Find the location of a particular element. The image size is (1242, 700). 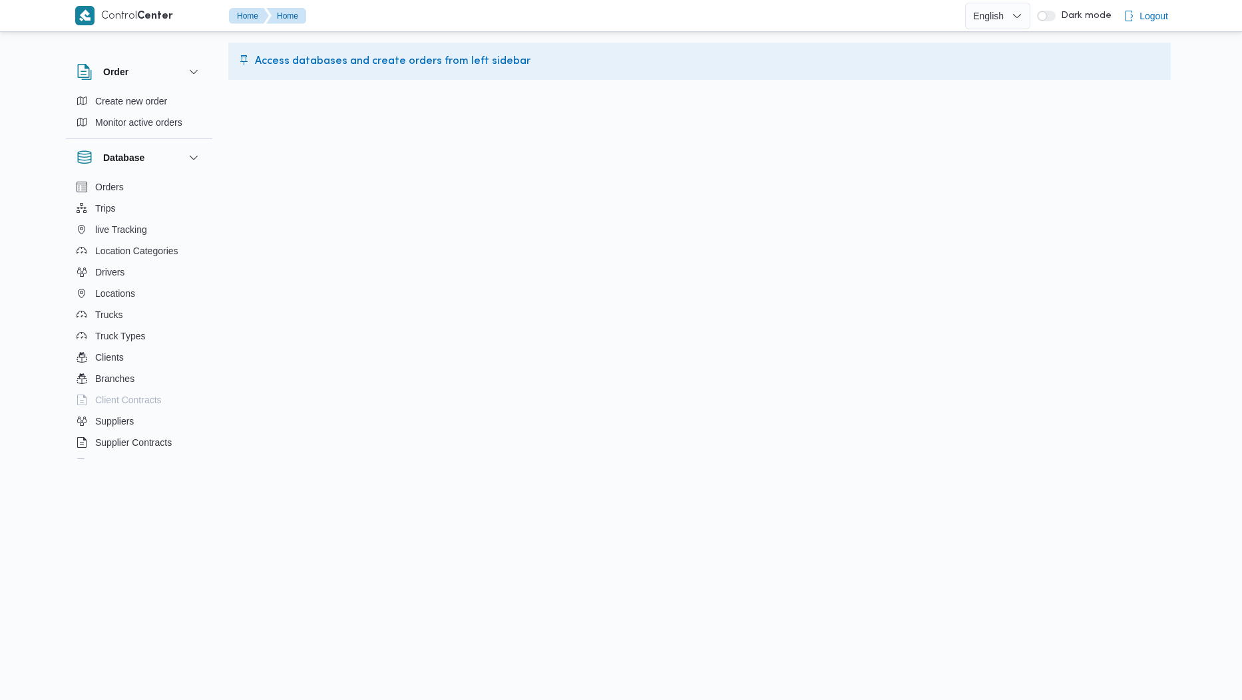

span: Clients is located at coordinates (109, 358).